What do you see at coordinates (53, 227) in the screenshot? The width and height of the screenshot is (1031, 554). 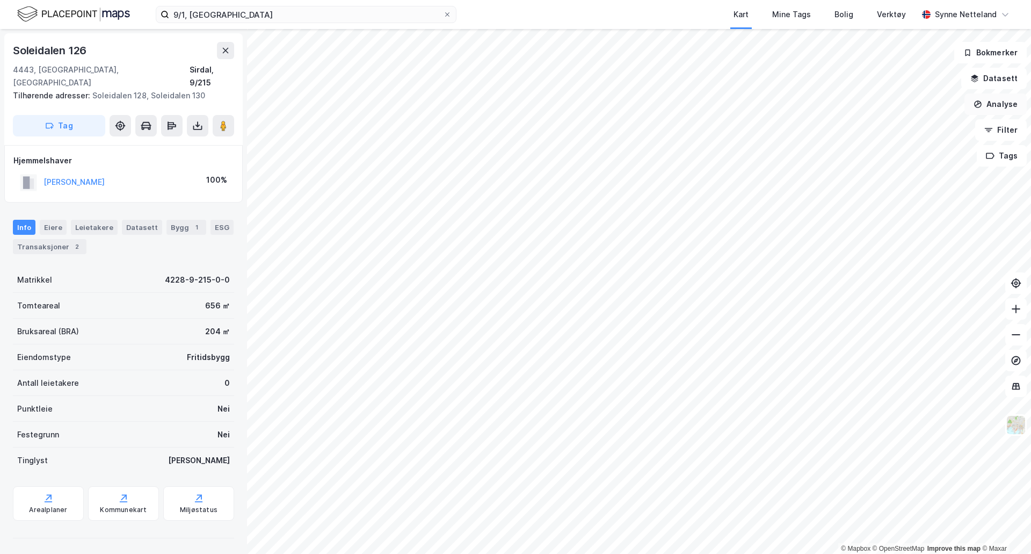 I see `div: Eiere` at bounding box center [53, 227].